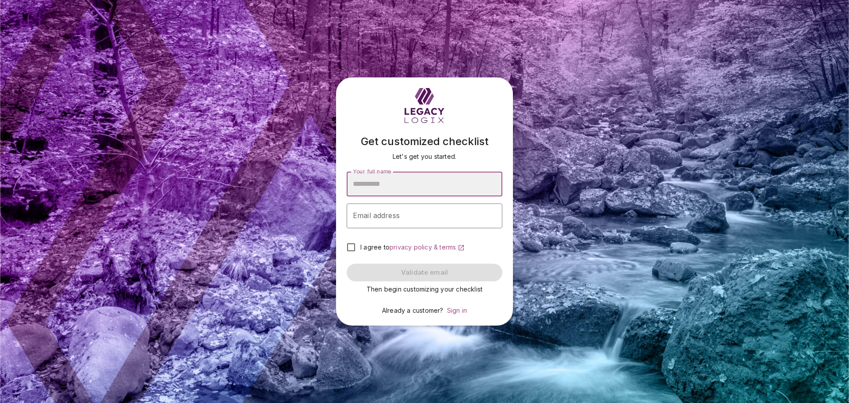  Describe the element at coordinates (424, 156) in the screenshot. I see `span: Let's get you started.` at that location.